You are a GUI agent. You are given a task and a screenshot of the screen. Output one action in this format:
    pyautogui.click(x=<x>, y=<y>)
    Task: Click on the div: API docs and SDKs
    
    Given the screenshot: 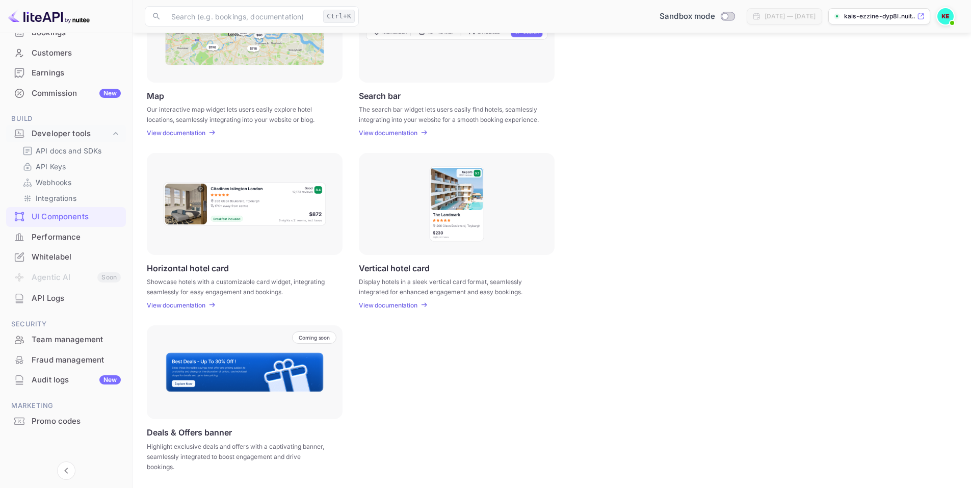 What is the action you would take?
    pyautogui.click(x=70, y=150)
    